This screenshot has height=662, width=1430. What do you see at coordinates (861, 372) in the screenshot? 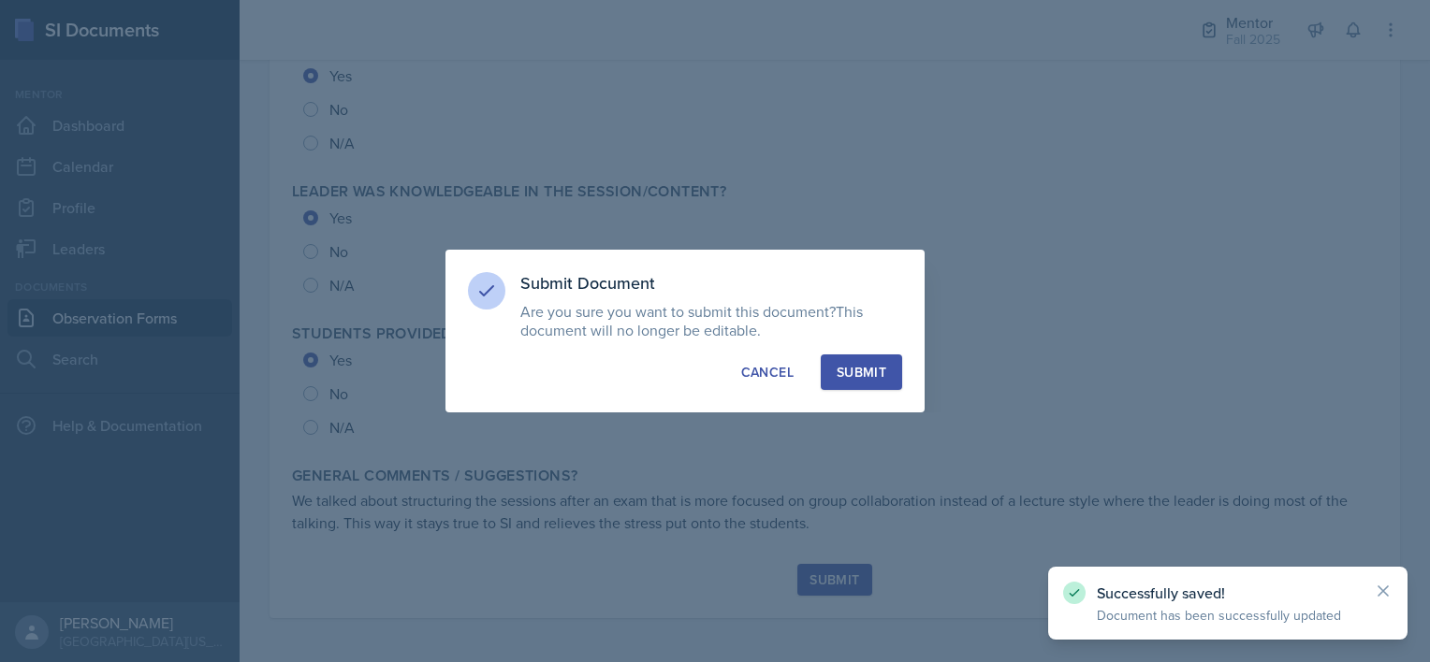
I see `button: Submit` at bounding box center [861, 372].